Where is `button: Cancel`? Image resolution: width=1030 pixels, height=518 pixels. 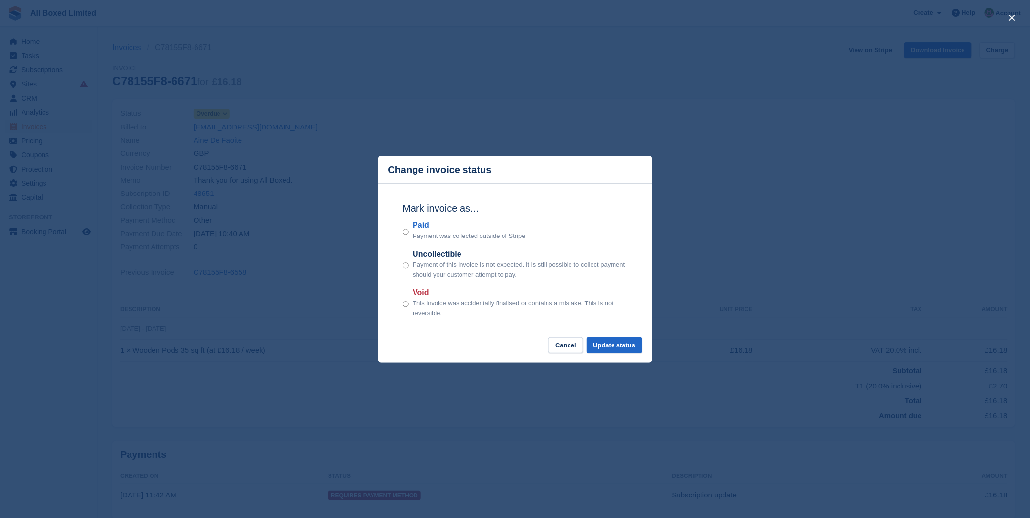 button: Cancel is located at coordinates (566, 345).